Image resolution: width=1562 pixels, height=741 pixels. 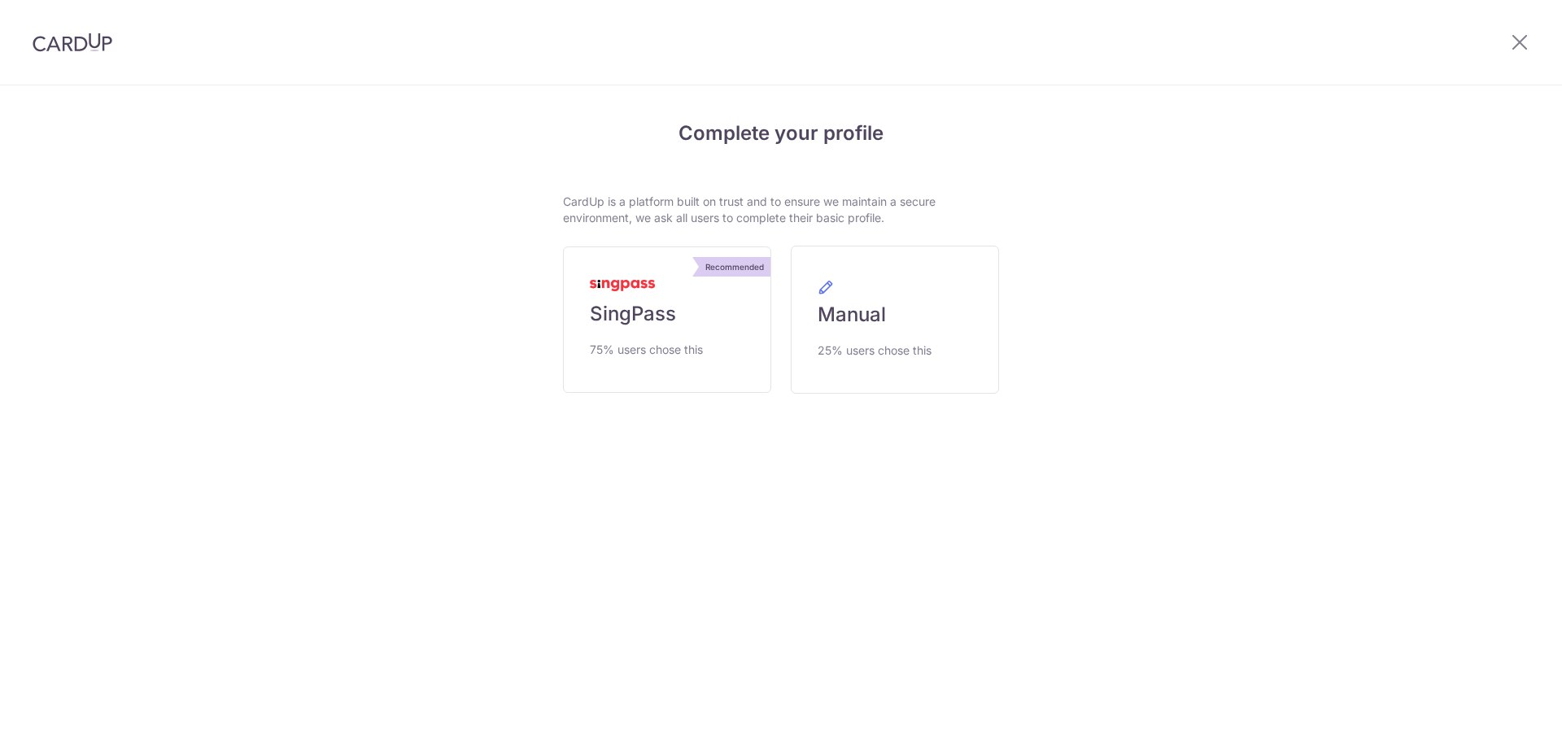 What do you see at coordinates (781, 133) in the screenshot?
I see `h4: Complete your profile` at bounding box center [781, 133].